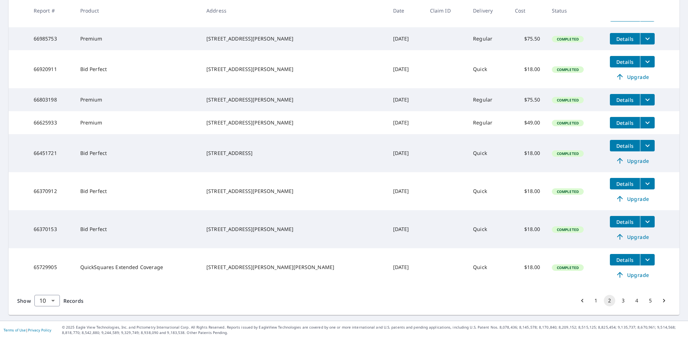 Image resolution: width=688 pixels, height=339 pixels. I want to click on button: filesDropdownBtn-66370153, so click(648, 222).